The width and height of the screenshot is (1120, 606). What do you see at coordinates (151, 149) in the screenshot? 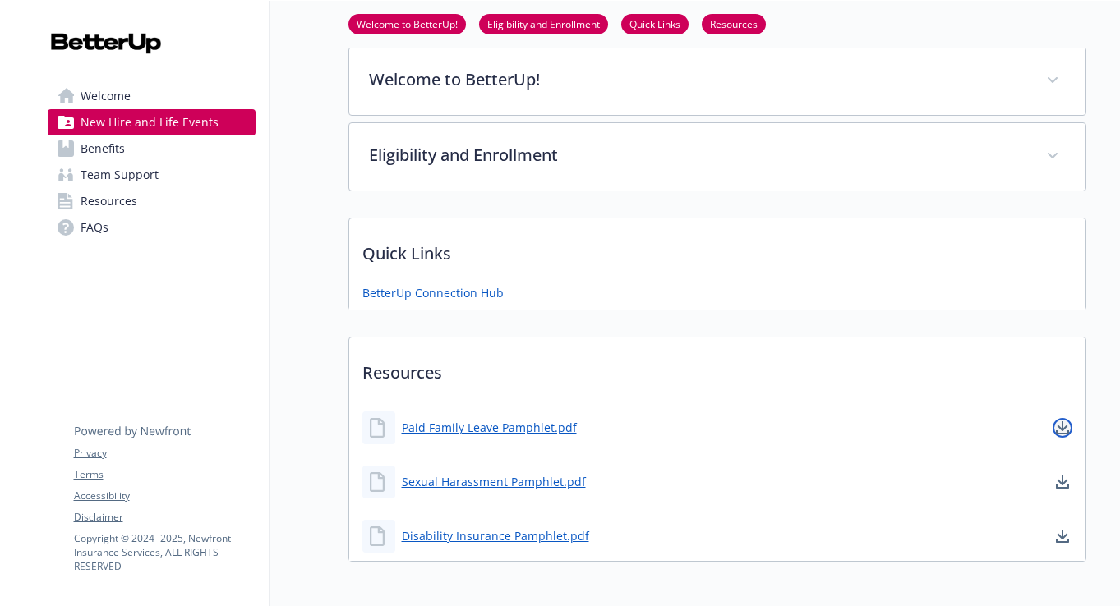
I see `a: Benefits` at bounding box center [151, 149].